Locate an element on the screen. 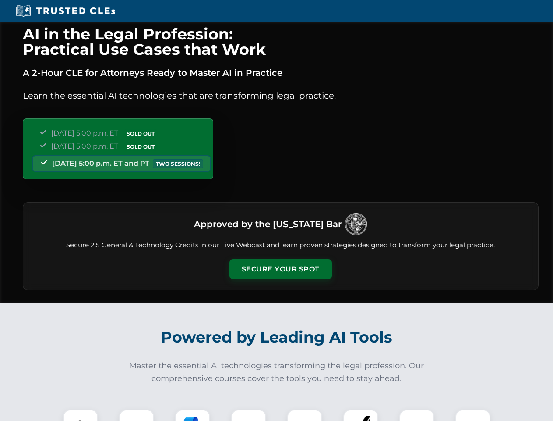 The width and height of the screenshot is (553, 421). p: Master the essential AI technologies transforming the legal profession. Our comprehensive courses... is located at coordinates (277, 372).